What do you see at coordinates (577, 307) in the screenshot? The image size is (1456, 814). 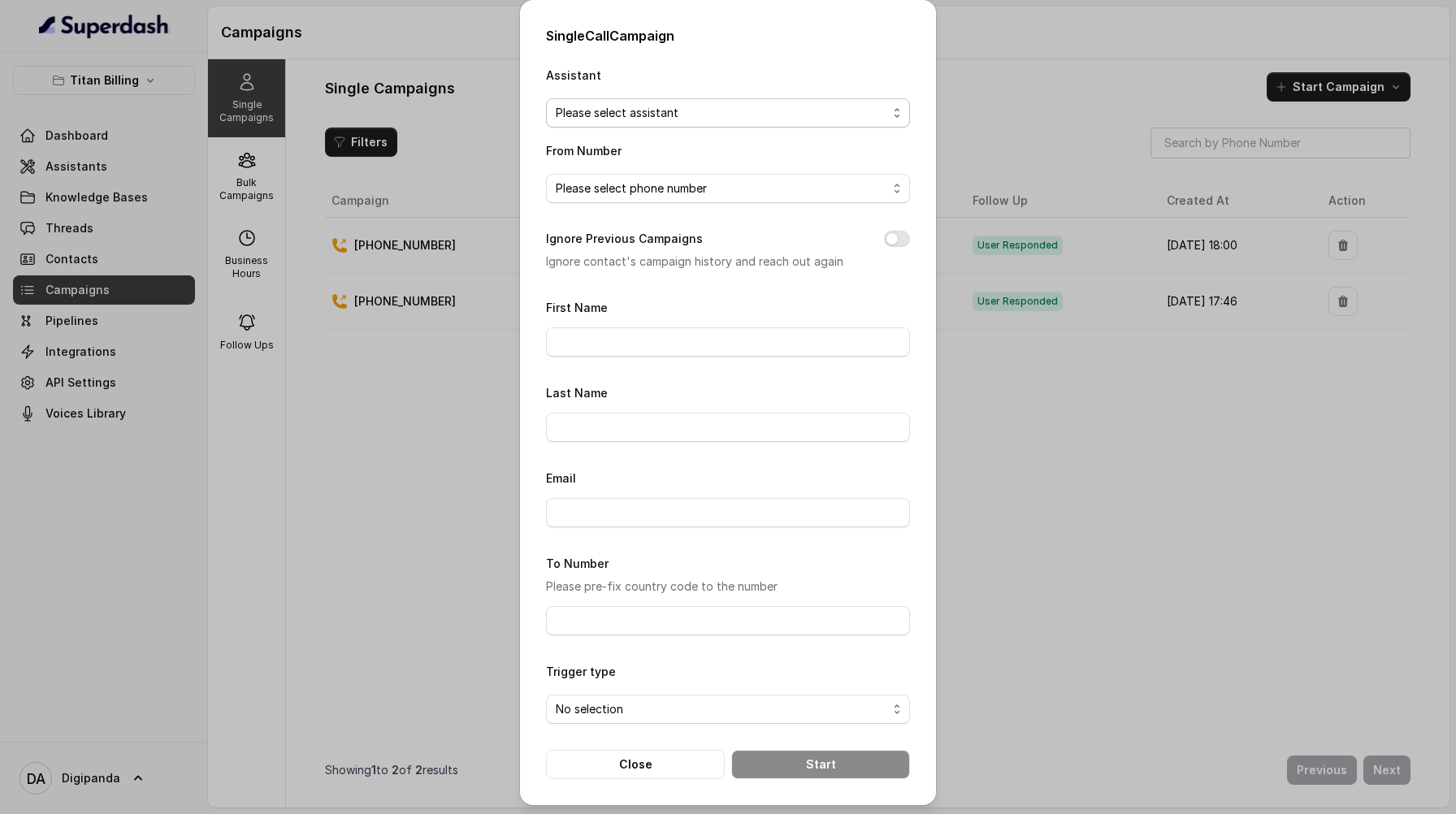 I see `label: First Name` at bounding box center [577, 307].